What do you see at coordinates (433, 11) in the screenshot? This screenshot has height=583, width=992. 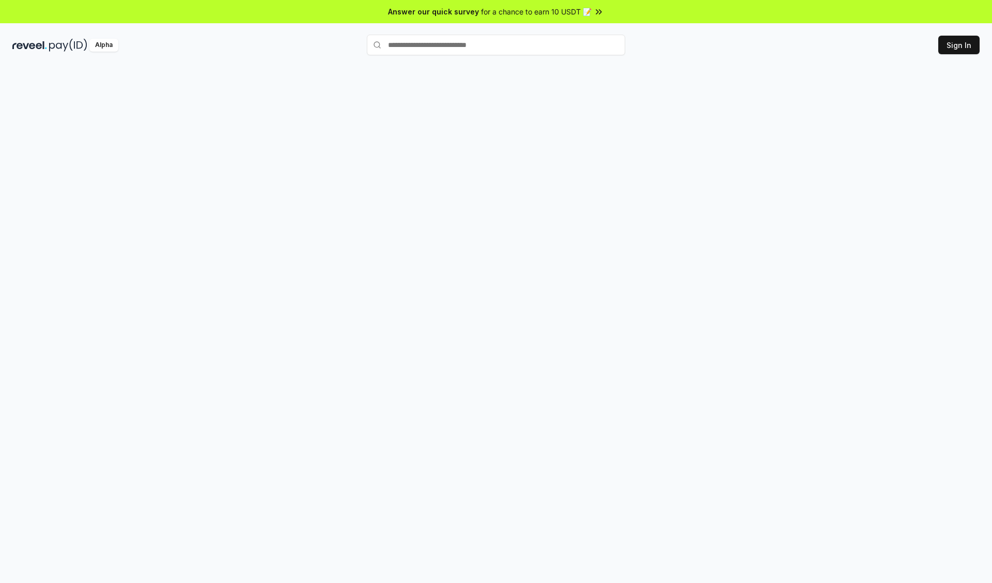 I see `span: Answer our quick survey` at bounding box center [433, 11].